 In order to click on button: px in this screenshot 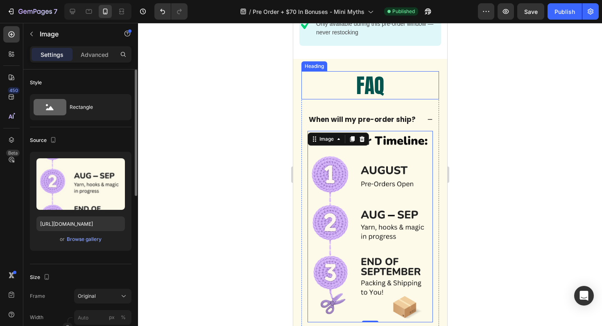, I will do `click(123, 318)`.